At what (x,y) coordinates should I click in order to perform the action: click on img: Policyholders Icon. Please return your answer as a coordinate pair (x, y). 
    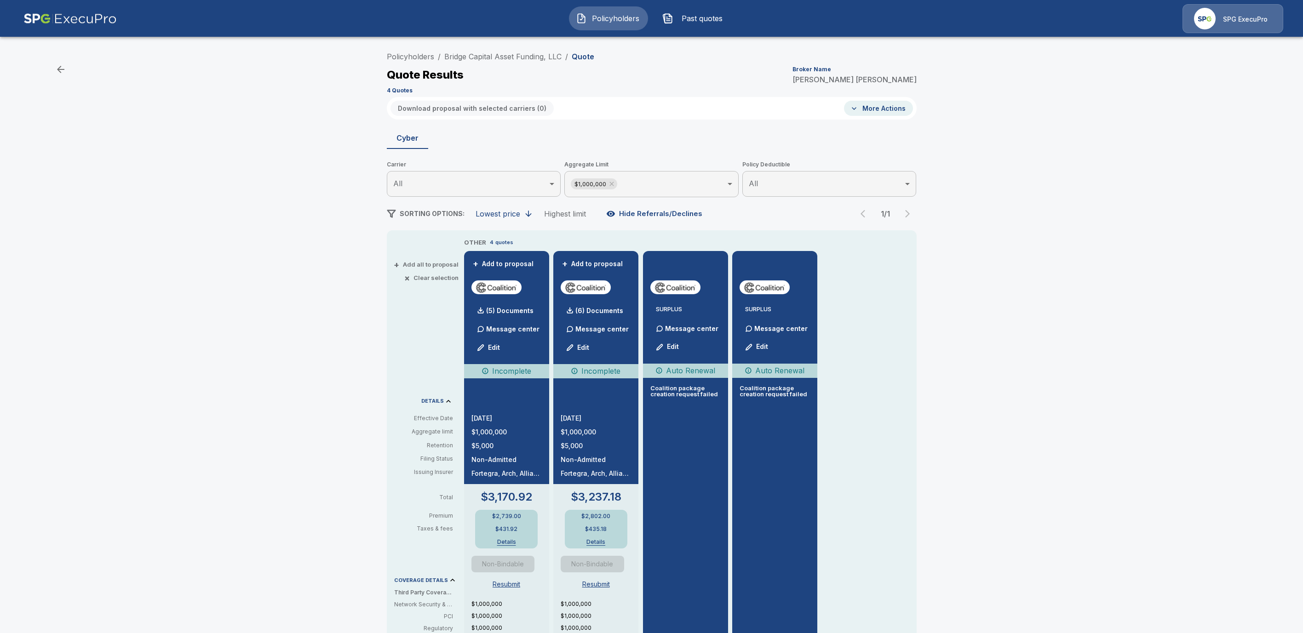
    Looking at the image, I should click on (581, 18).